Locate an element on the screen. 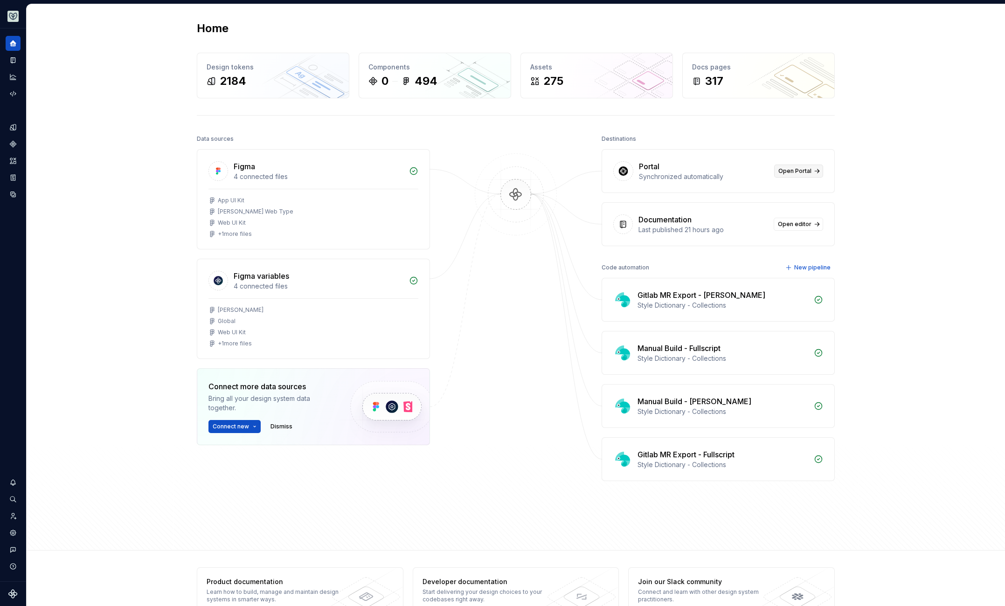 Image resolution: width=1005 pixels, height=606 pixels. div: Manual Build - Fullscript is located at coordinates (679, 348).